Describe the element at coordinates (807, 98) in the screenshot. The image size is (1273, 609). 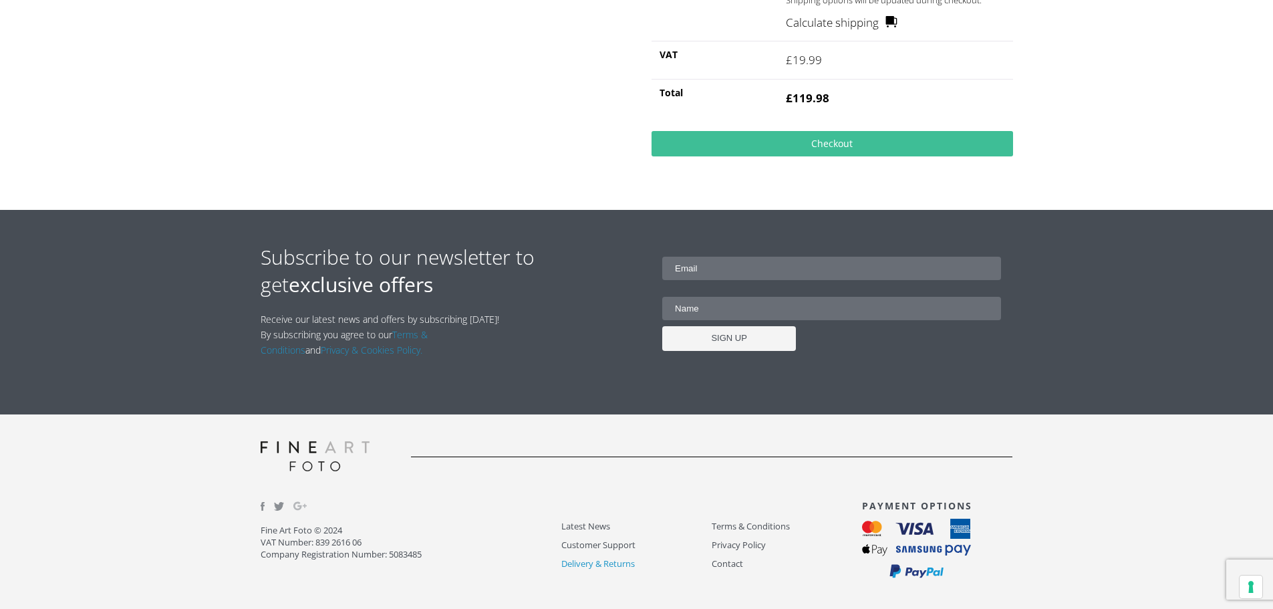
I see `bdi: 119.98` at that location.